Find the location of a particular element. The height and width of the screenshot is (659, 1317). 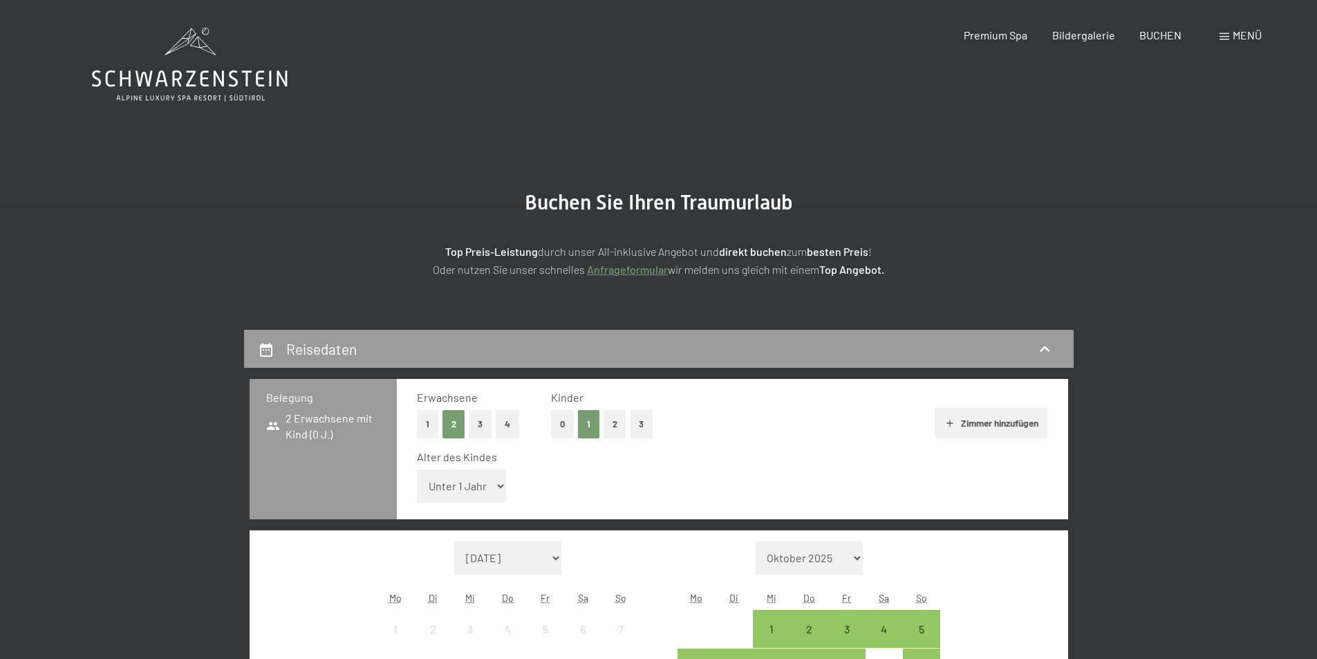

a: Anfrageformular is located at coordinates (627, 269).